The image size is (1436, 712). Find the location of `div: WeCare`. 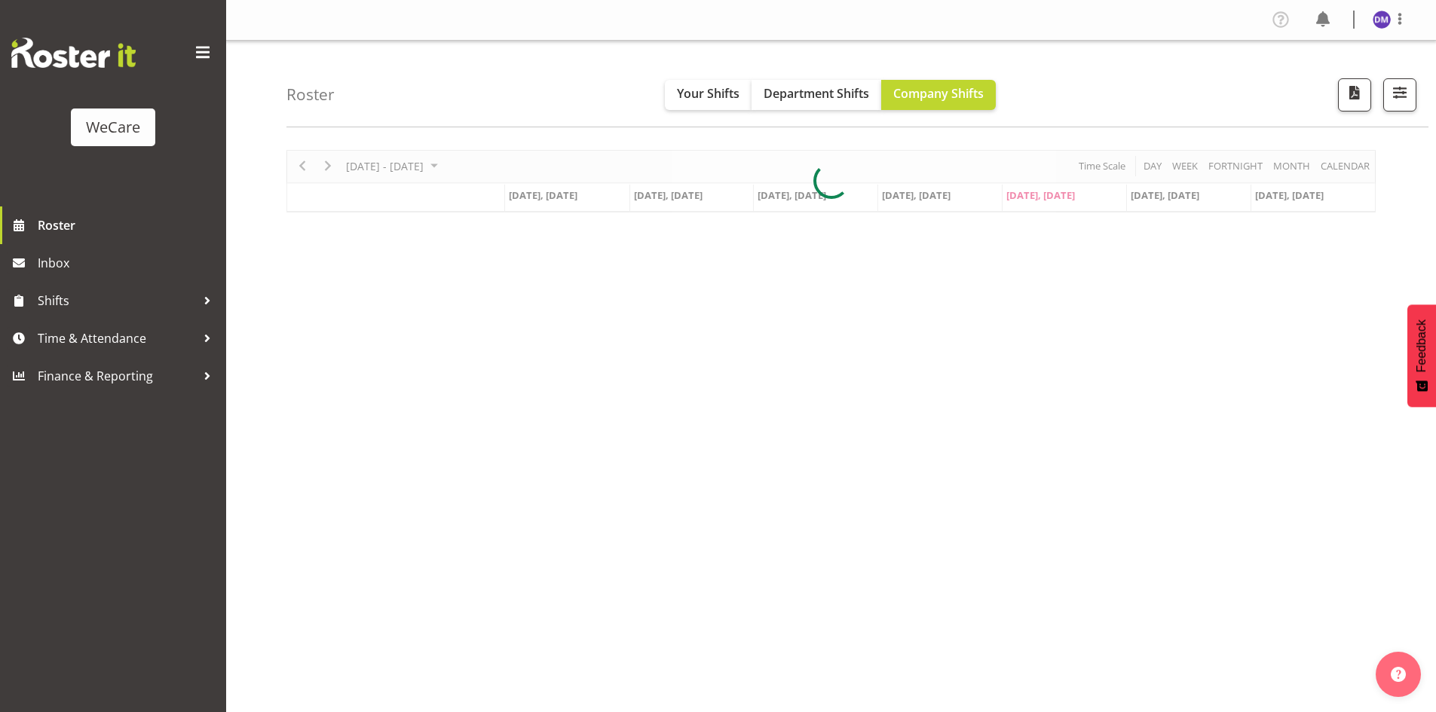

div: WeCare is located at coordinates (113, 127).